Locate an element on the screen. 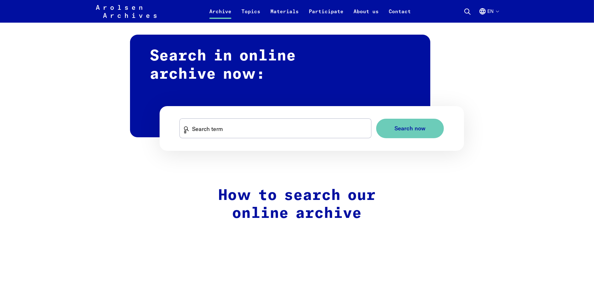 The image size is (594, 284). a: Contact is located at coordinates (400, 15).